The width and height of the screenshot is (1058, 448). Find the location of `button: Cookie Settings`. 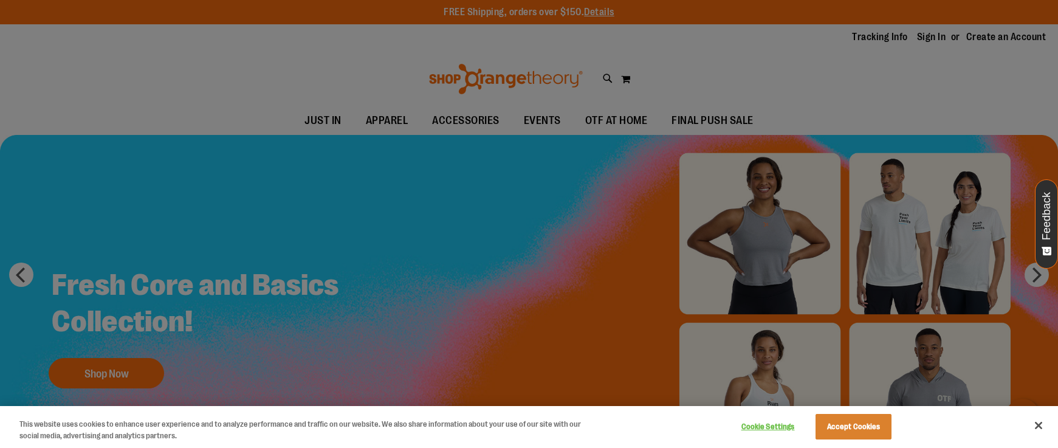

button: Cookie Settings is located at coordinates (768, 427).